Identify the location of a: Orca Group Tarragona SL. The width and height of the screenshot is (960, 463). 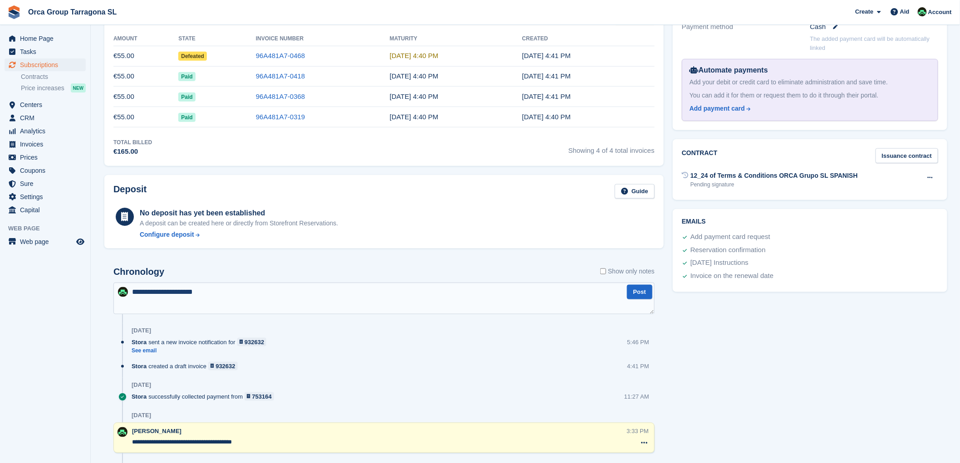
(72, 12).